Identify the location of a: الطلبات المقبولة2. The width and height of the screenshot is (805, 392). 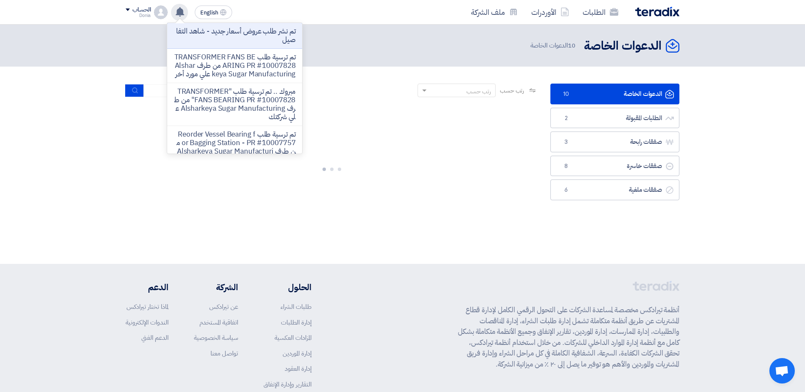
(615, 118).